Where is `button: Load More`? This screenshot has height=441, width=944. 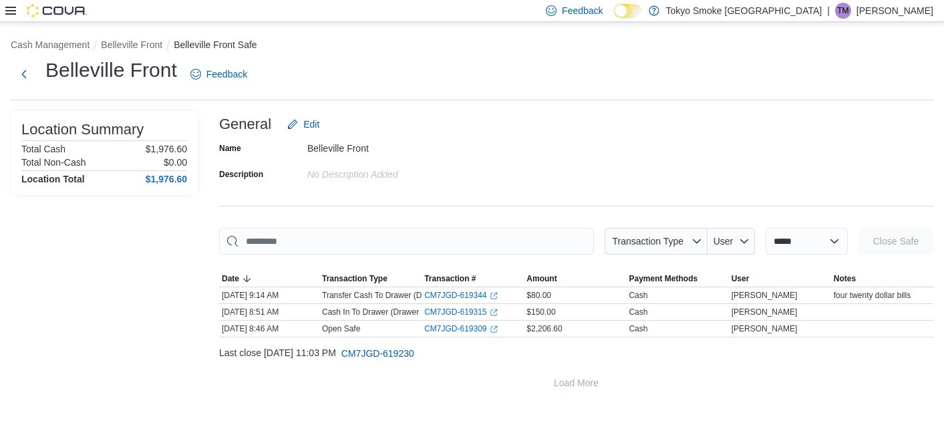 button: Load More is located at coordinates (576, 383).